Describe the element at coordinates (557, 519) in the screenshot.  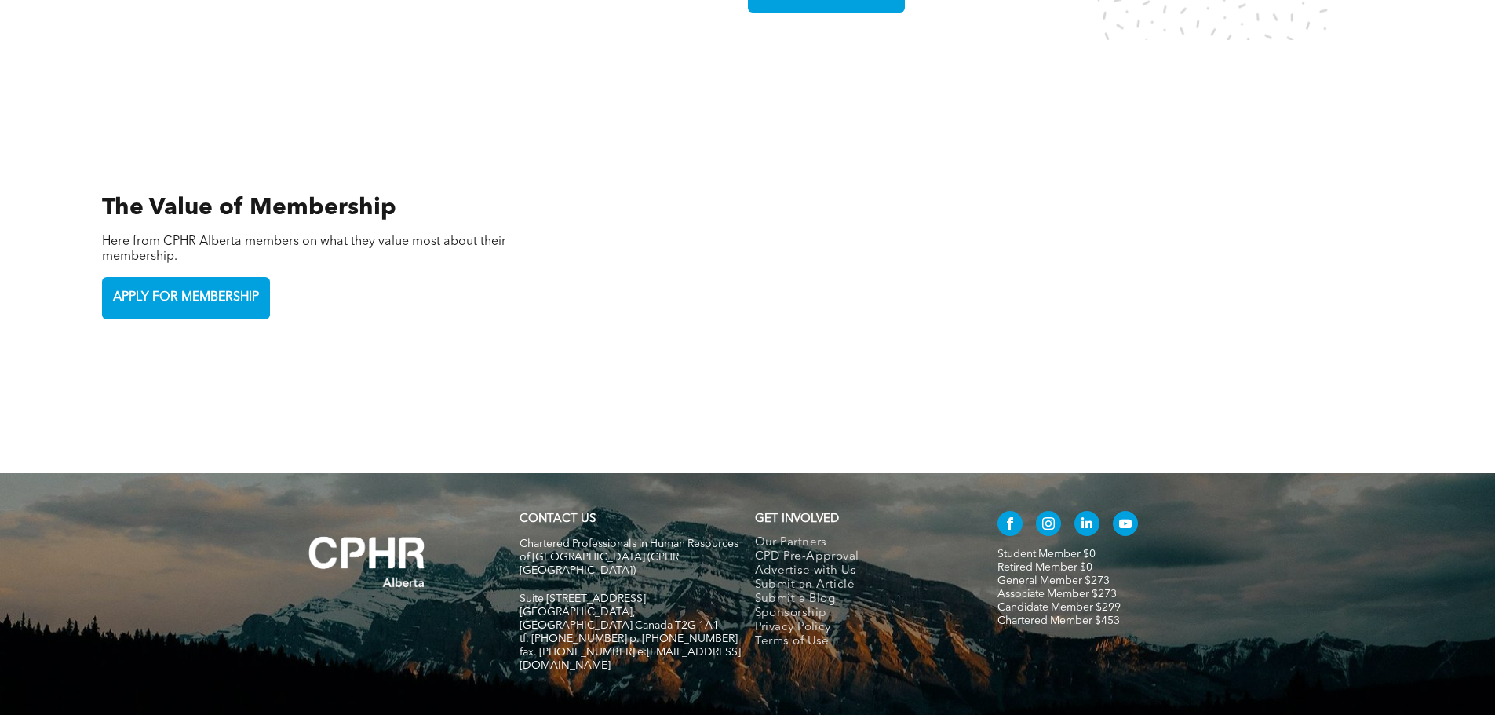
I see `a: CONTACT US` at that location.